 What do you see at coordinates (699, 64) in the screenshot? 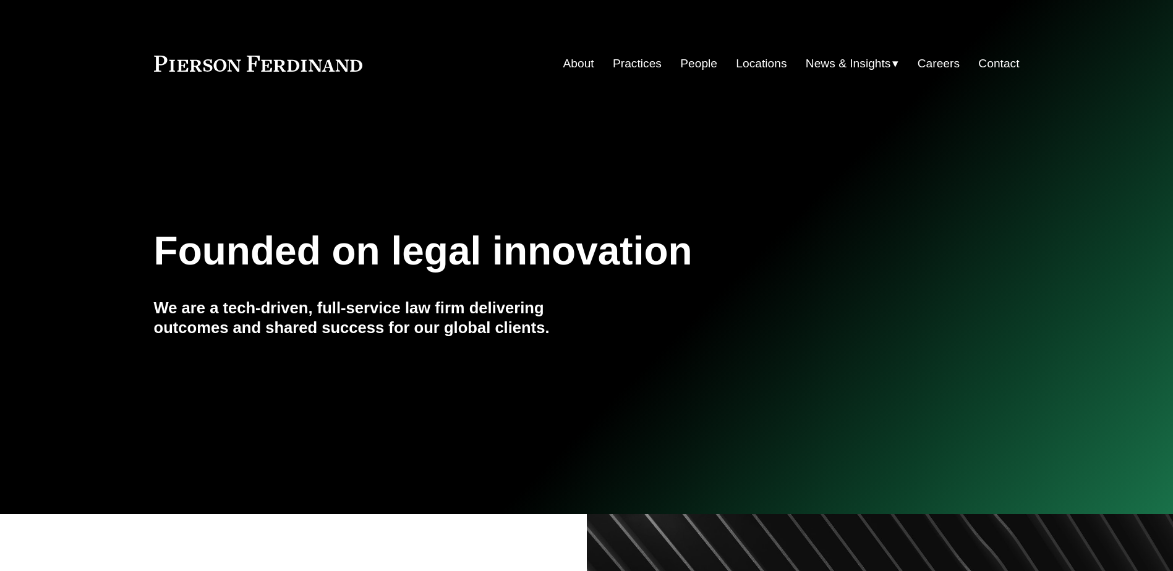
I see `a: People` at bounding box center [699, 64].